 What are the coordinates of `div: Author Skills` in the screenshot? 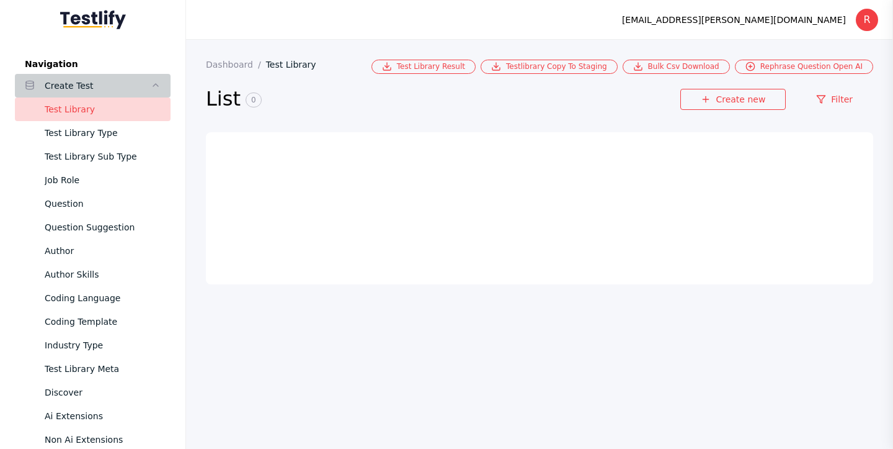 It's located at (102, 274).